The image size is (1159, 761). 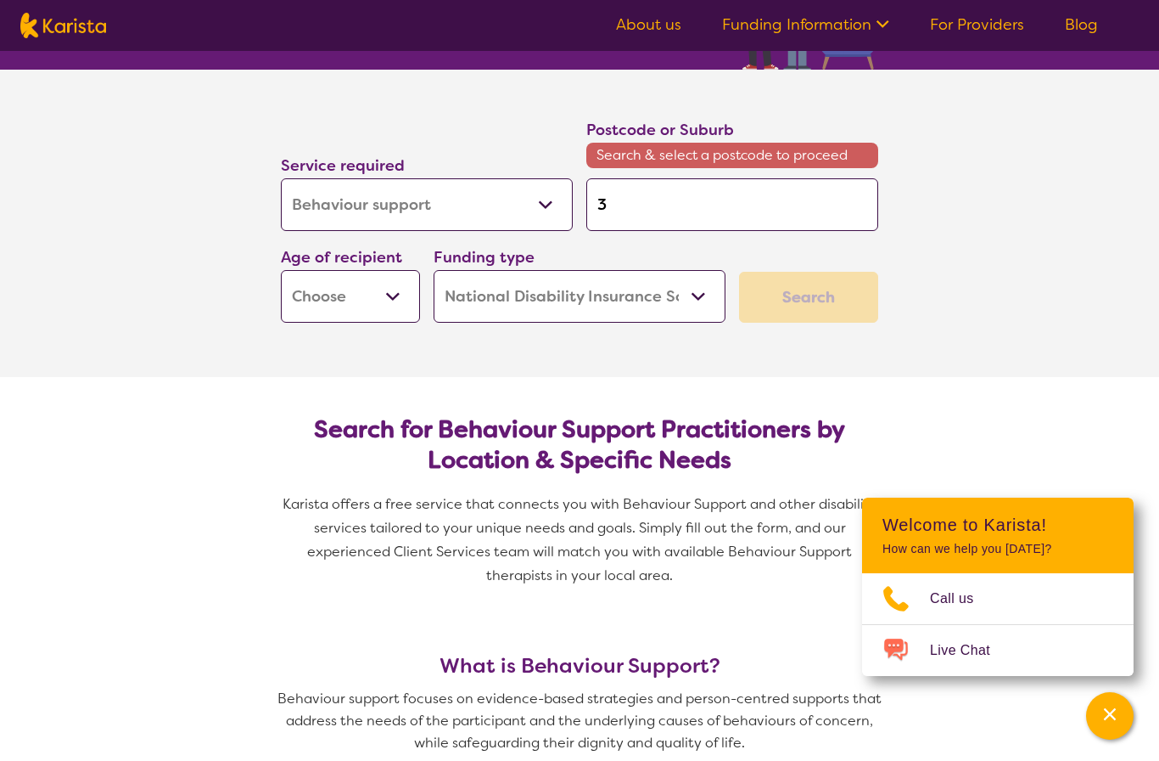 What do you see at coordinates (733, 155) in the screenshot?
I see `span: Search & select a postcode to proceed` at bounding box center [733, 155].